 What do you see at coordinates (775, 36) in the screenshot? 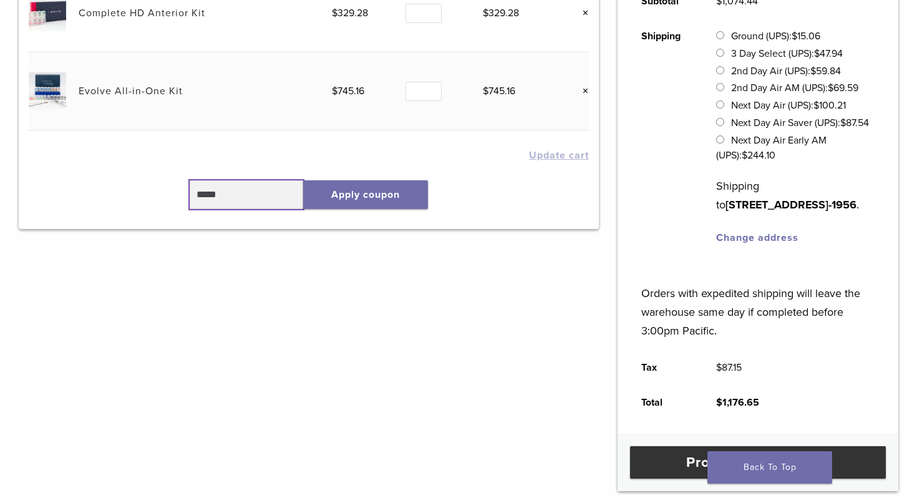
I see `label: Ground (UPS):` at bounding box center [775, 36].